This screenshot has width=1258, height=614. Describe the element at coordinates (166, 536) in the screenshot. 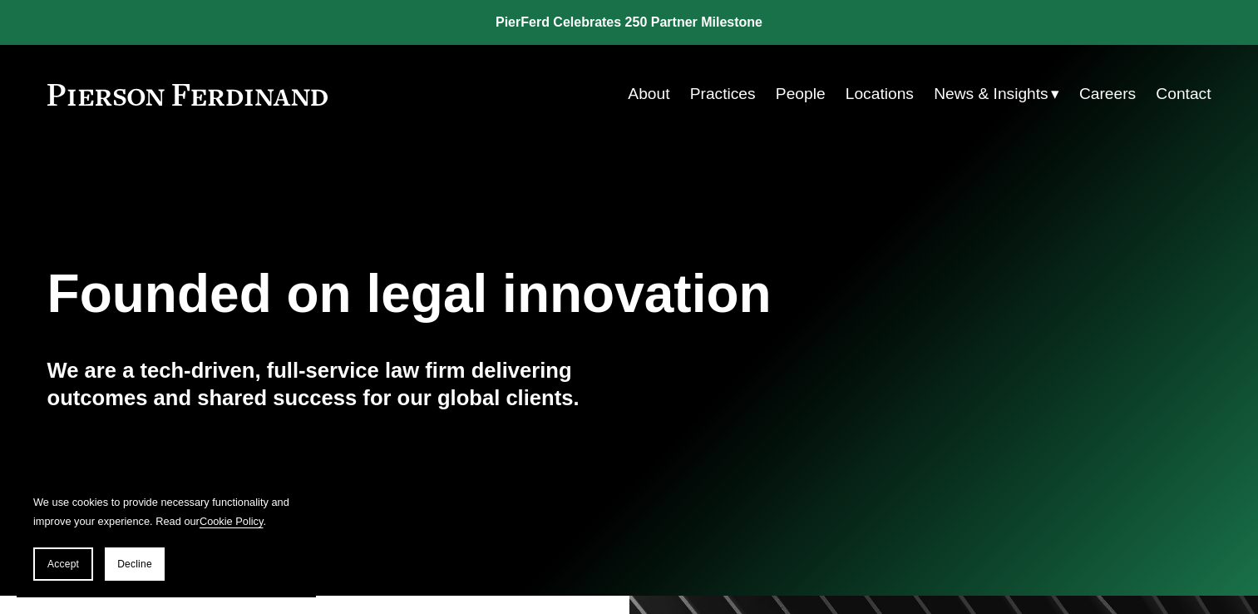

I see `section: Cookie banner` at that location.